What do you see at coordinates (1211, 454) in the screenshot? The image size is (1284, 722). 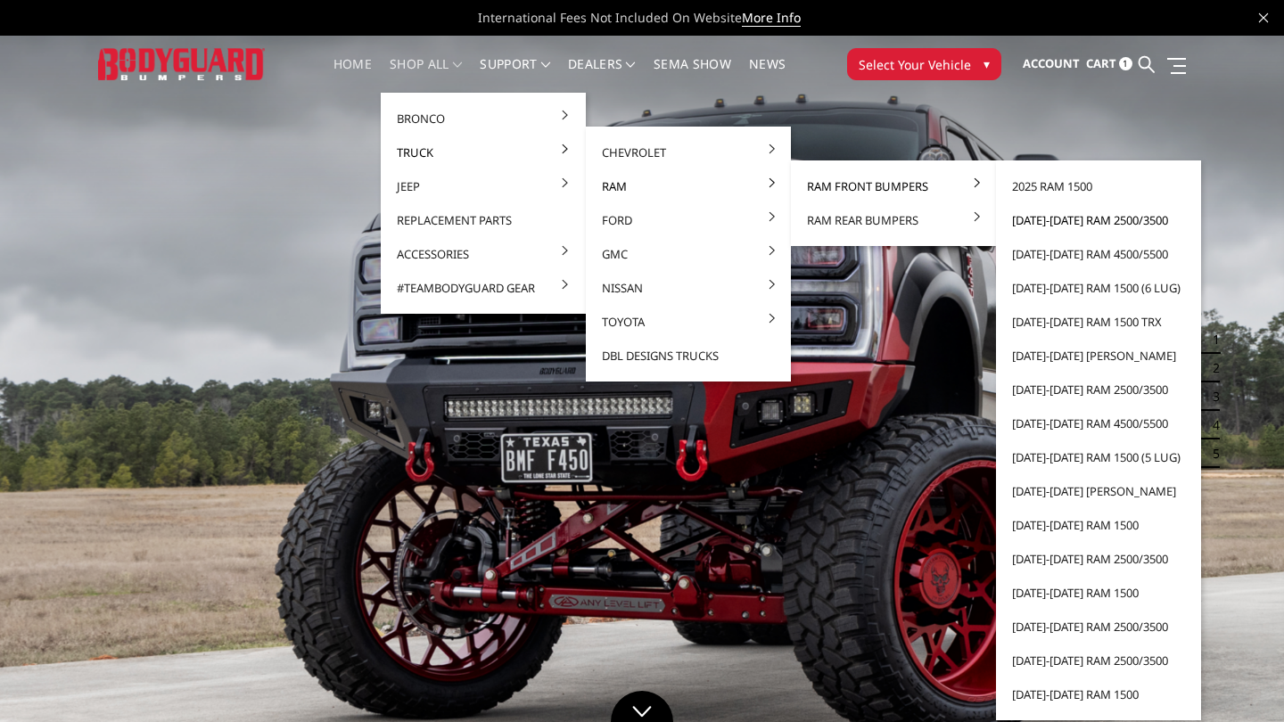 I see `button: 5 of 5` at bounding box center [1211, 454].